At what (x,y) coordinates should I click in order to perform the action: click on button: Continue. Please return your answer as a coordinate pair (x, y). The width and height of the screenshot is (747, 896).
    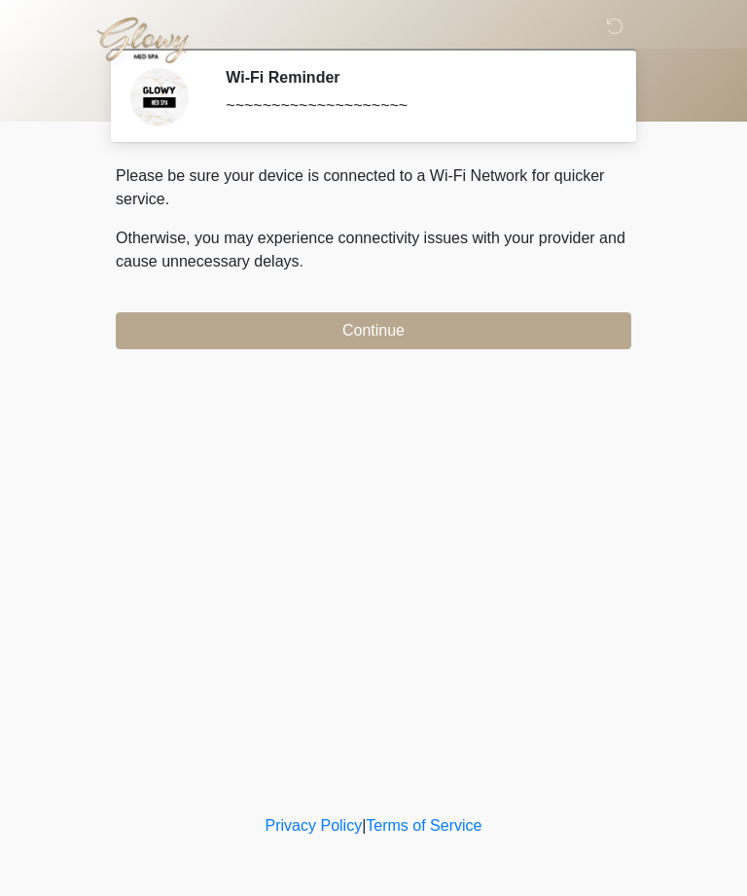
    Looking at the image, I should click on (374, 331).